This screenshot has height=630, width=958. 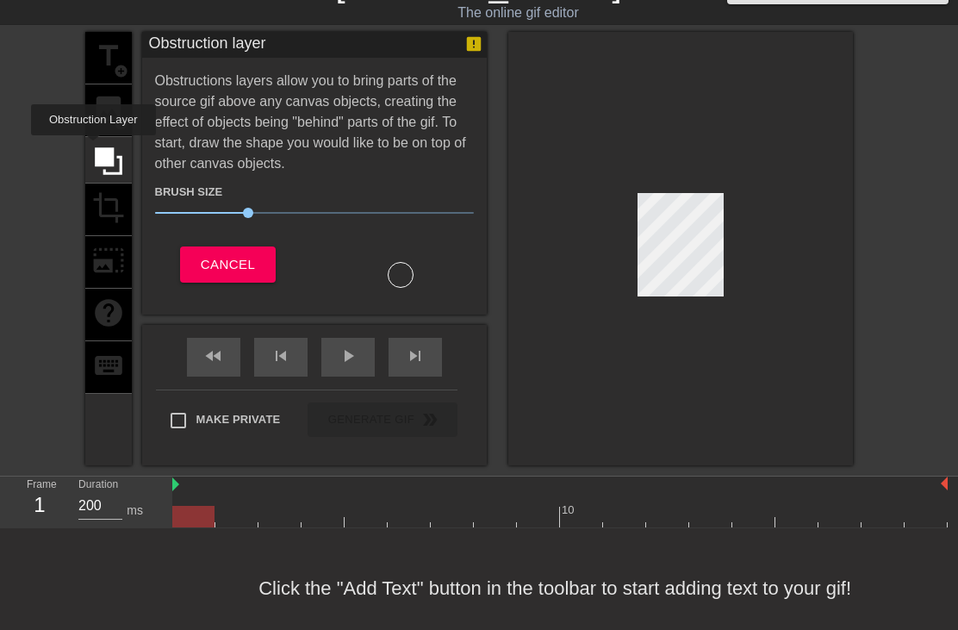 What do you see at coordinates (519, 13) in the screenshot?
I see `div: The online gif editor` at bounding box center [519, 13].